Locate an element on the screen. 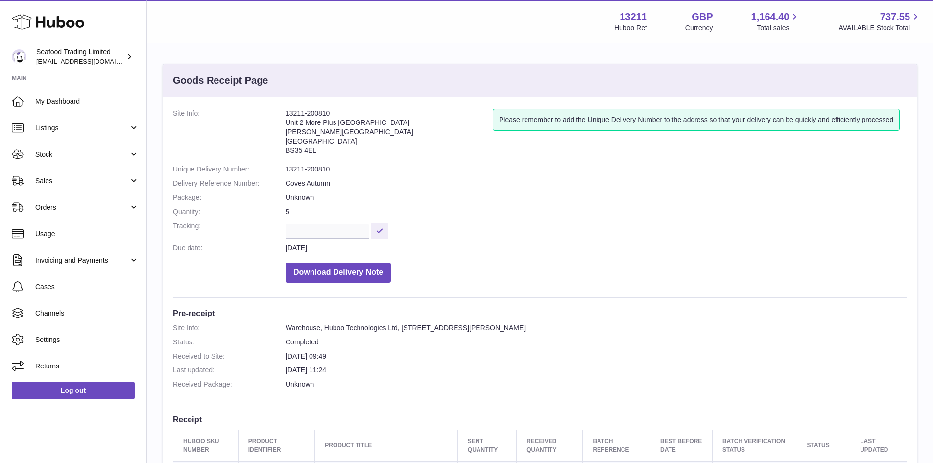 The image size is (933, 463). span: Cases is located at coordinates (87, 287).